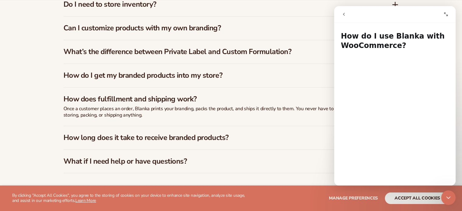  Describe the element at coordinates (353, 198) in the screenshot. I see `button: Manage preferences` at that location.